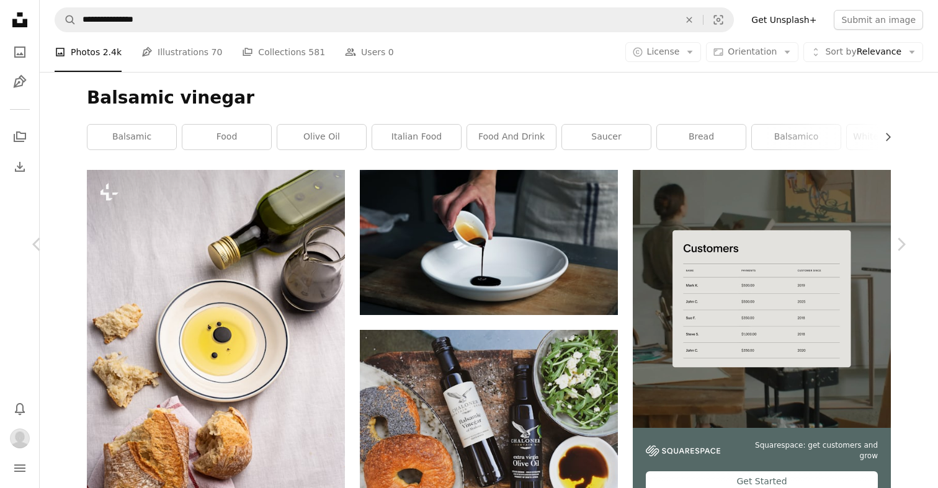  What do you see at coordinates (606, 137) in the screenshot?
I see `a: saucer` at bounding box center [606, 137].